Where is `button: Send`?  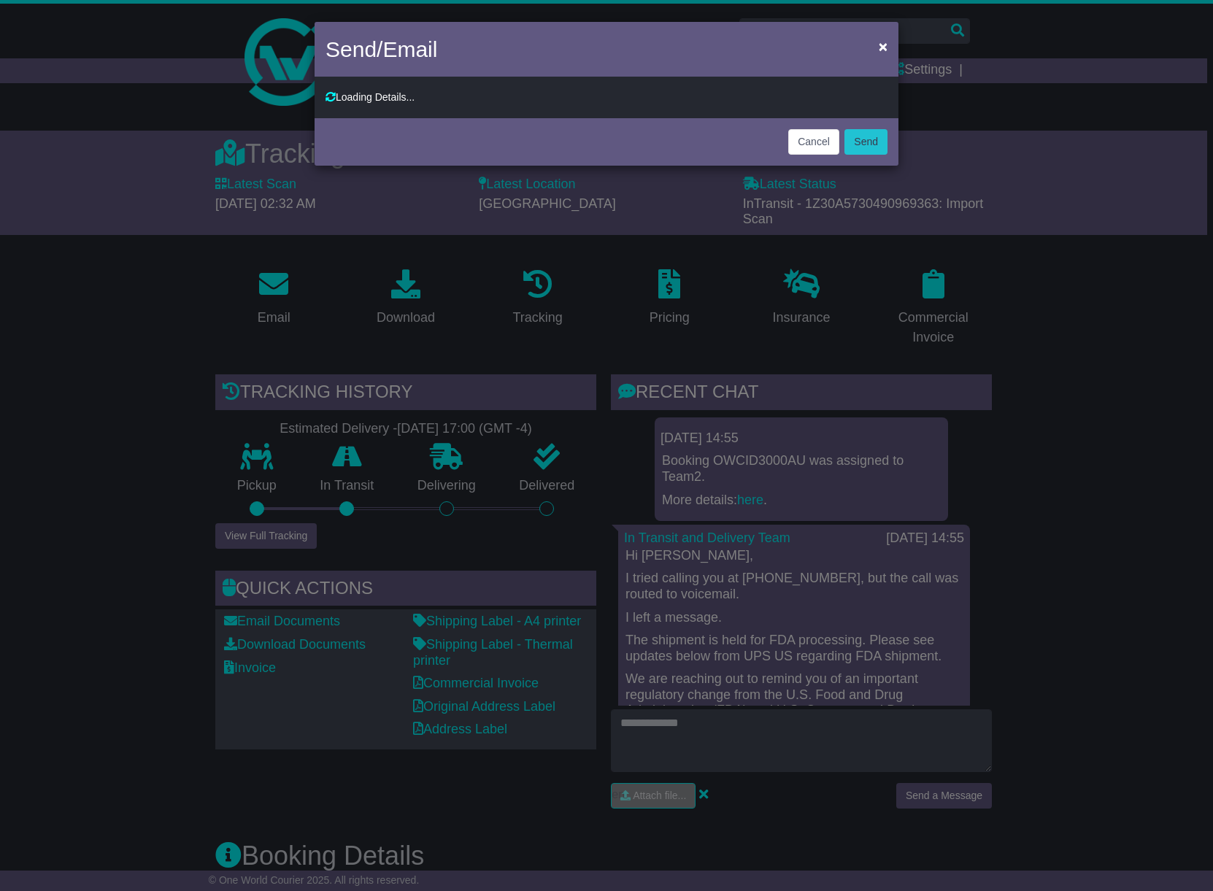 button: Send is located at coordinates (866, 142).